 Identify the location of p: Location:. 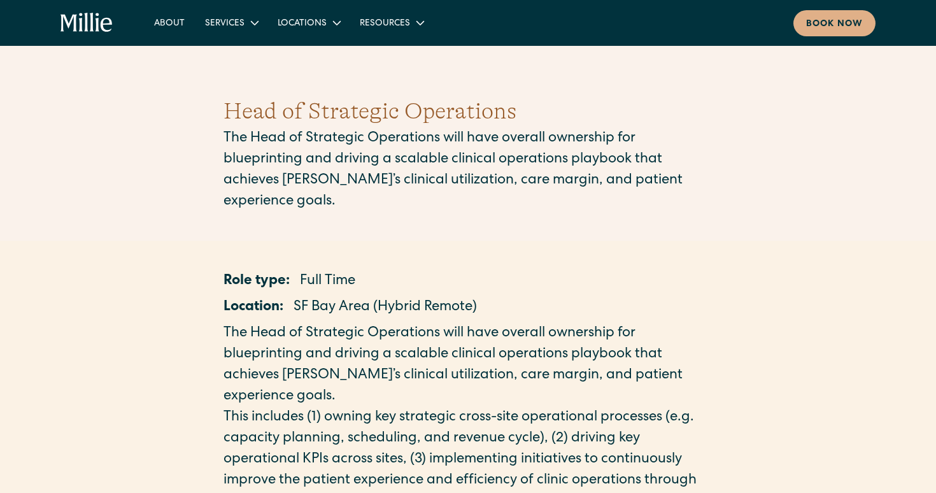
(253, 308).